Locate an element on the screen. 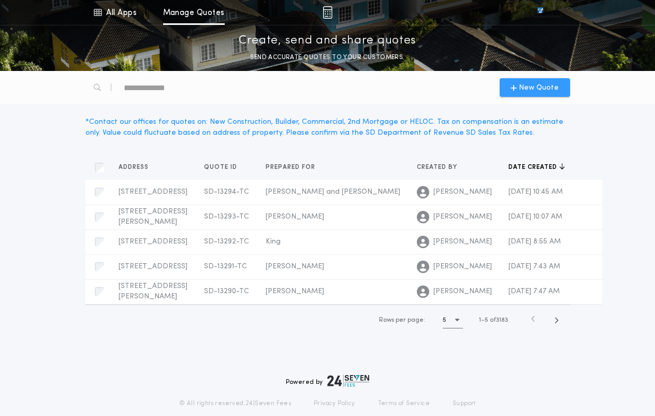 The width and height of the screenshot is (655, 416). span: King is located at coordinates (273, 241).